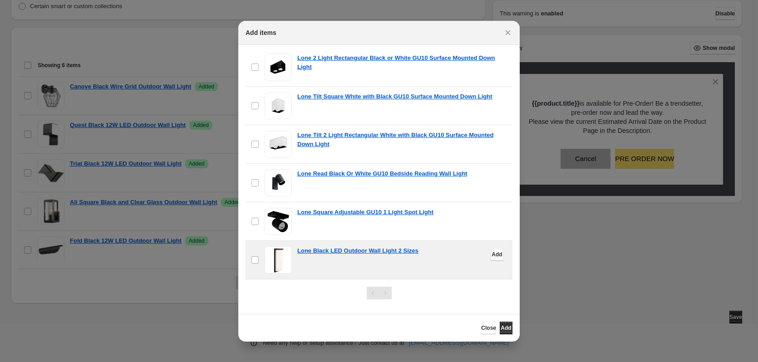 The image size is (758, 362). What do you see at coordinates (382, 174) in the screenshot?
I see `a: Lone Read Black Or White GU10 Bedside Reading Wall Light` at bounding box center [382, 174].